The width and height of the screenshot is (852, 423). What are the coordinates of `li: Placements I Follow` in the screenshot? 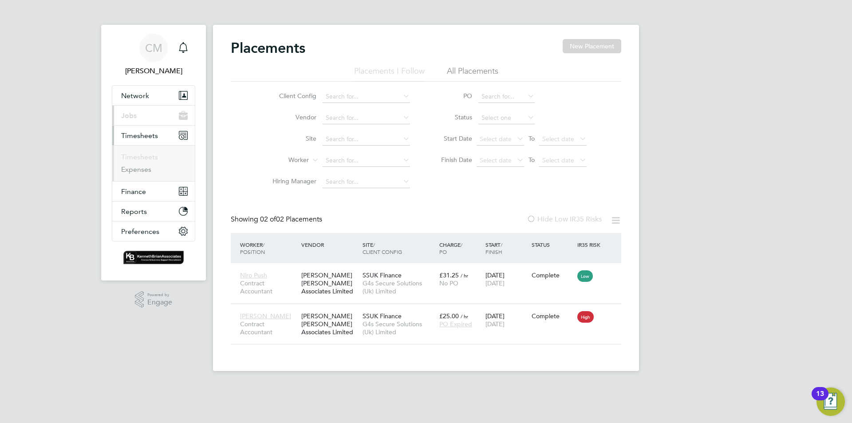 It's located at (389, 74).